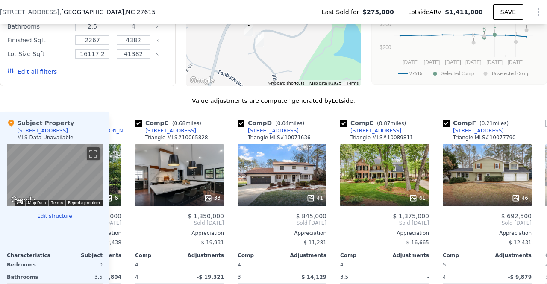 This screenshot has width=547, height=284. Describe the element at coordinates (30, 265) in the screenshot. I see `div: Bedrooms` at that location.